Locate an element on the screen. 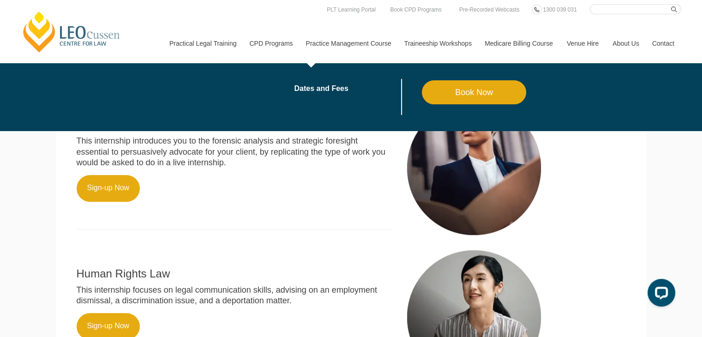 The width and height of the screenshot is (702, 337). a: CPD Programs is located at coordinates (270, 43).